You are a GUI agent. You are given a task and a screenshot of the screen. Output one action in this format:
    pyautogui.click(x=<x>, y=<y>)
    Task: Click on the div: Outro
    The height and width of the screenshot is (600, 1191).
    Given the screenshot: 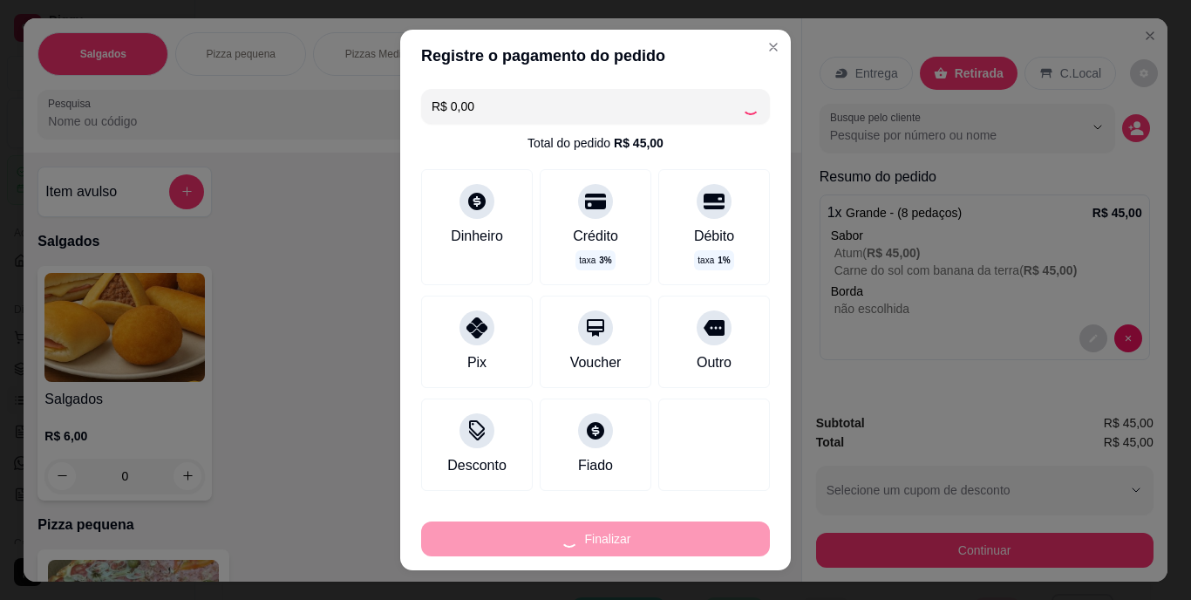 What is the action you would take?
    pyautogui.click(x=714, y=363)
    